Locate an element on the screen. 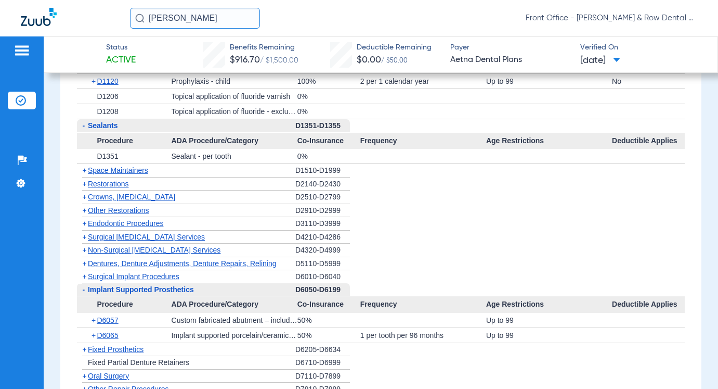  span: D1206 is located at coordinates (107, 96).